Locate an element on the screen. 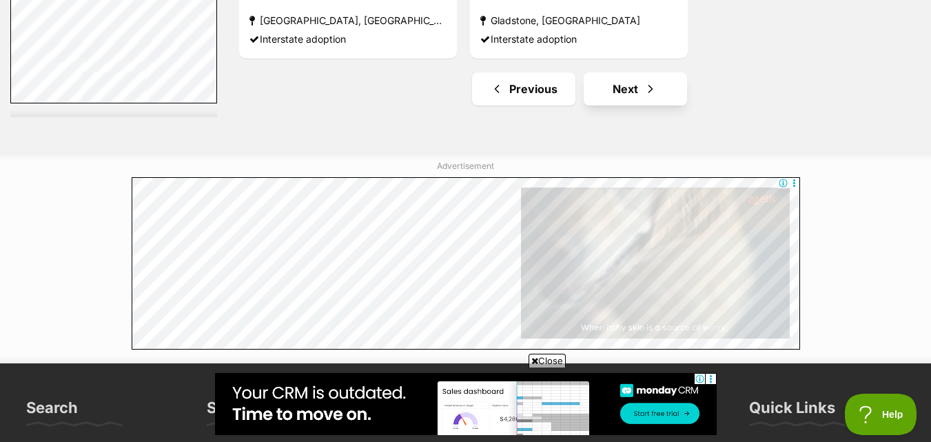 The width and height of the screenshot is (931, 442). h3: Quick Links is located at coordinates (792, 411).